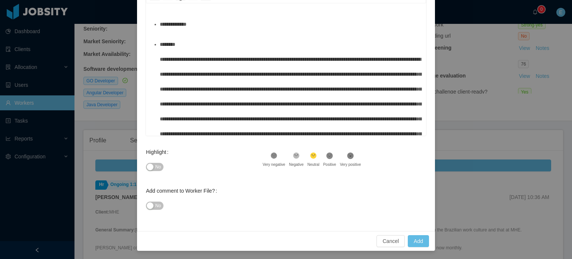 This screenshot has height=259, width=572. Describe the element at coordinates (183, 191) in the screenshot. I see `label: Add comment to Worker File?` at that location.